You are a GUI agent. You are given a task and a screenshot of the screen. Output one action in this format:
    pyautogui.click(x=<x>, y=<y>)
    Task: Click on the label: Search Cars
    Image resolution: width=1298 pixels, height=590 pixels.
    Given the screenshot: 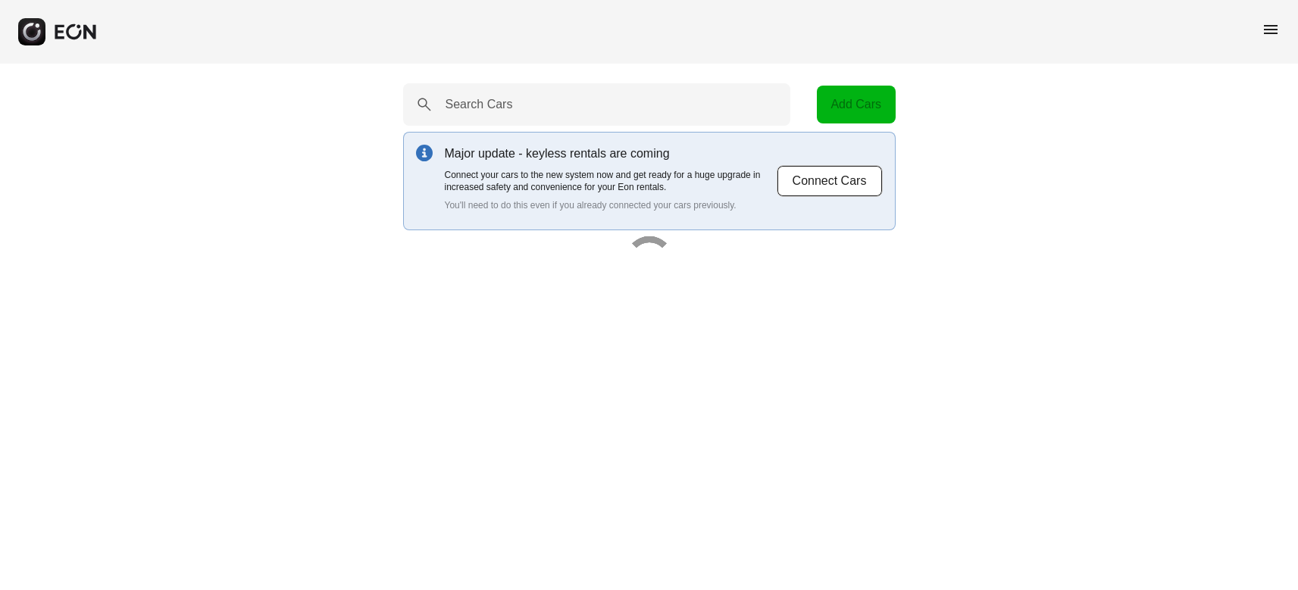 What is the action you would take?
    pyautogui.click(x=479, y=105)
    